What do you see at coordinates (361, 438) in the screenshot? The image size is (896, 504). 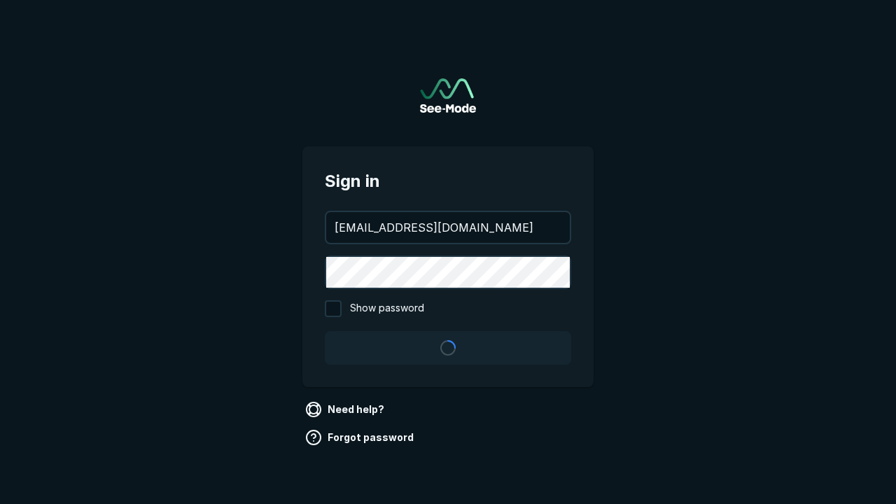 I see `a: Forgot password` at bounding box center [361, 438].